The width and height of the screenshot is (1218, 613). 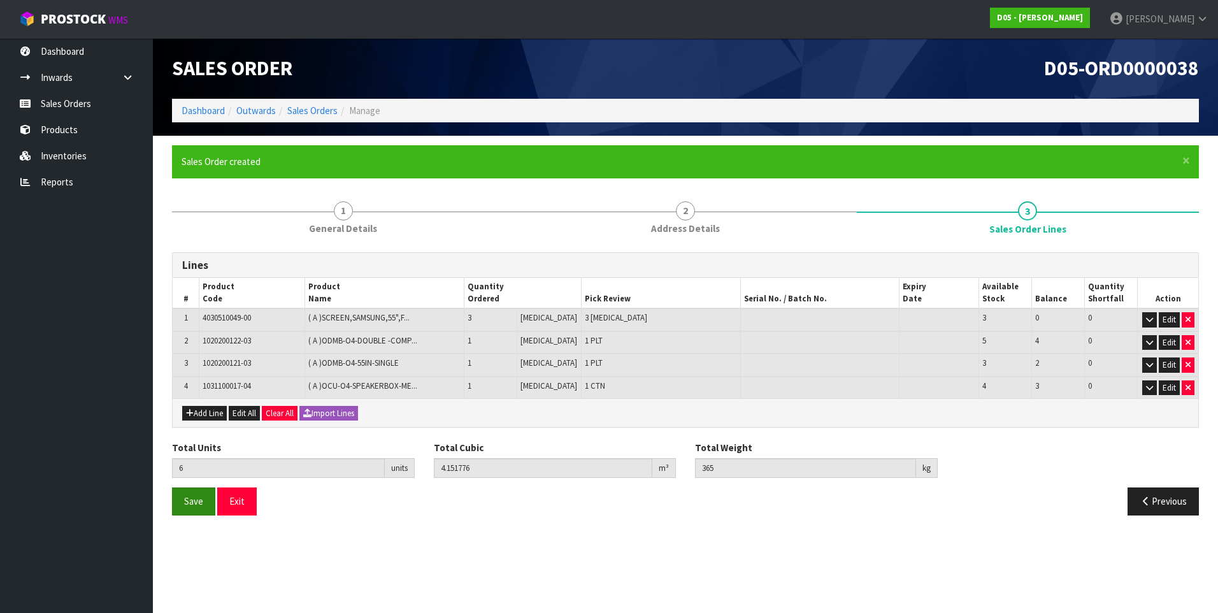 What do you see at coordinates (244, 413) in the screenshot?
I see `button: Edit All` at bounding box center [244, 413].